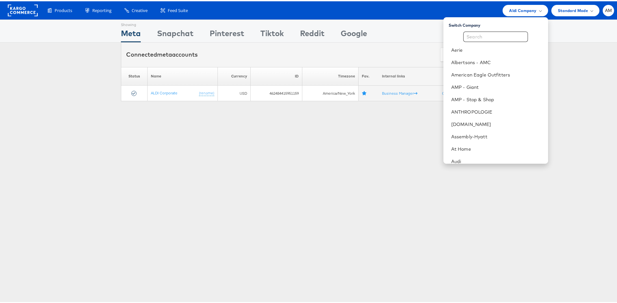  Describe the element at coordinates (497, 135) in the screenshot. I see `a: Assembly-Hyatt` at that location.